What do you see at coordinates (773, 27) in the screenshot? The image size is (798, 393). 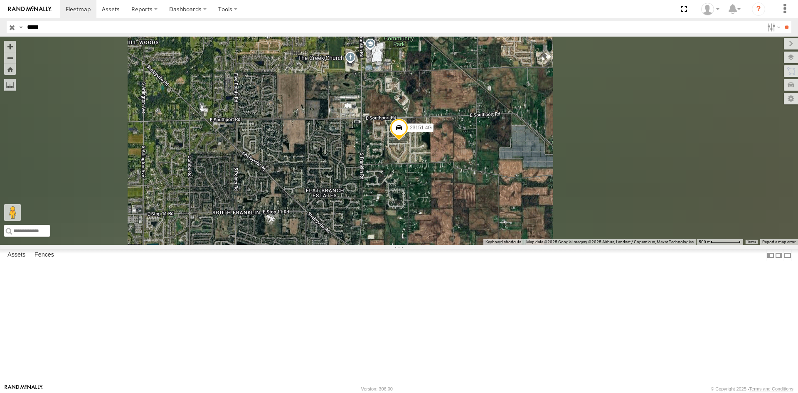 I see `label: Search Filter Options` at bounding box center [773, 27].